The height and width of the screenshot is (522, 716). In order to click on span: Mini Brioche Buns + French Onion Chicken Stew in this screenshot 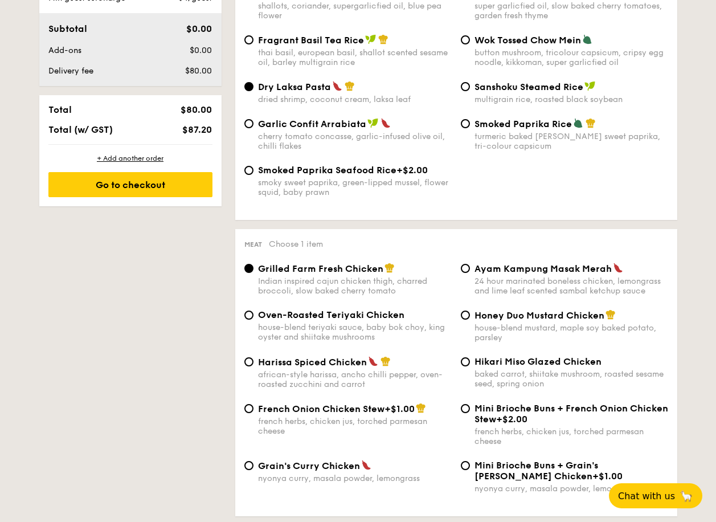, I will do `click(572, 414)`.